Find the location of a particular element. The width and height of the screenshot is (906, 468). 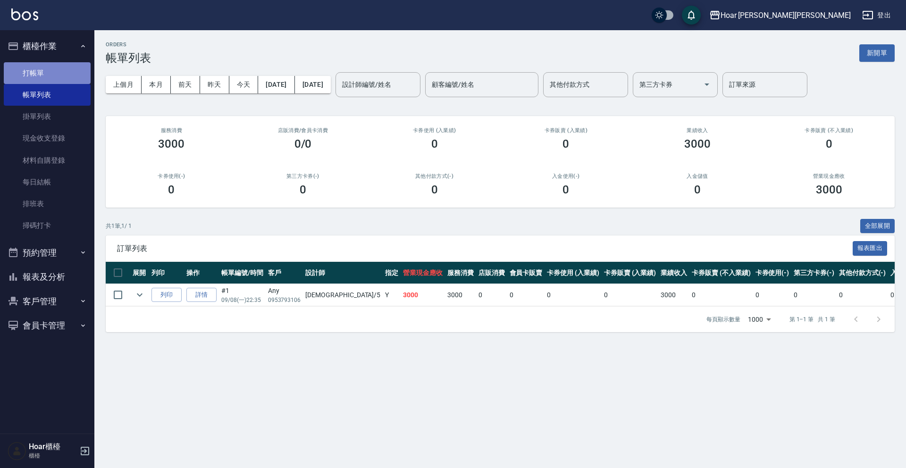

button: save is located at coordinates (691, 15).